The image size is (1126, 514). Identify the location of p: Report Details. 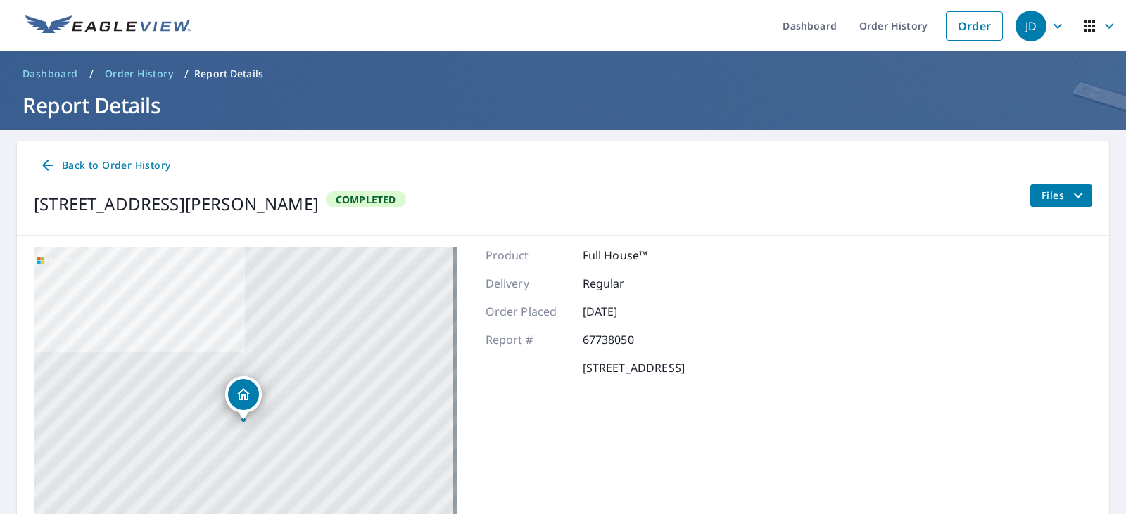
(229, 74).